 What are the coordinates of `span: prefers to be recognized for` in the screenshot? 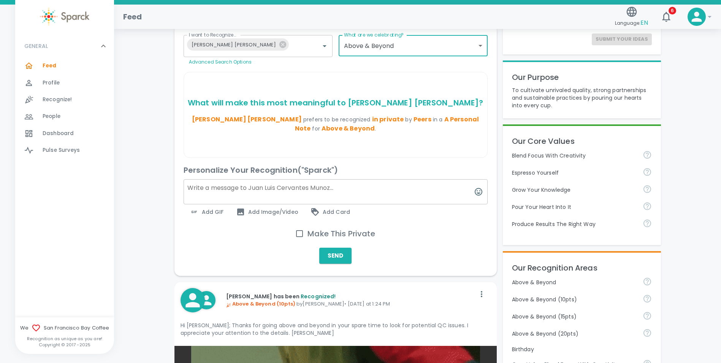 It's located at (387, 124).